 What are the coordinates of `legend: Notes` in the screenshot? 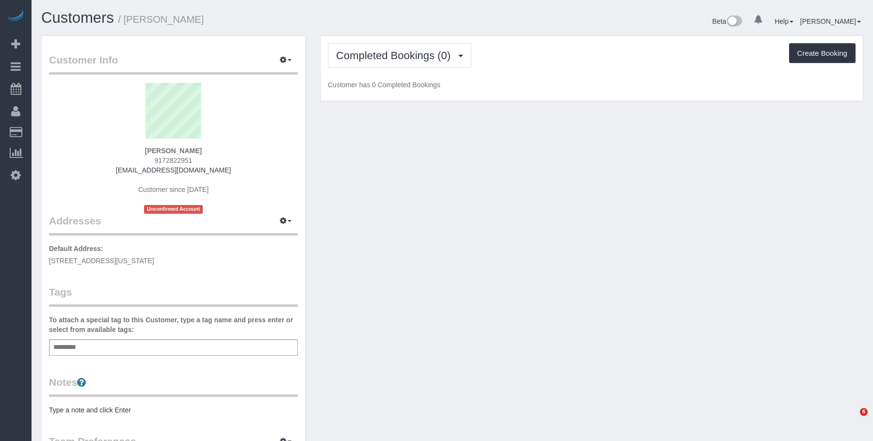 It's located at (173, 386).